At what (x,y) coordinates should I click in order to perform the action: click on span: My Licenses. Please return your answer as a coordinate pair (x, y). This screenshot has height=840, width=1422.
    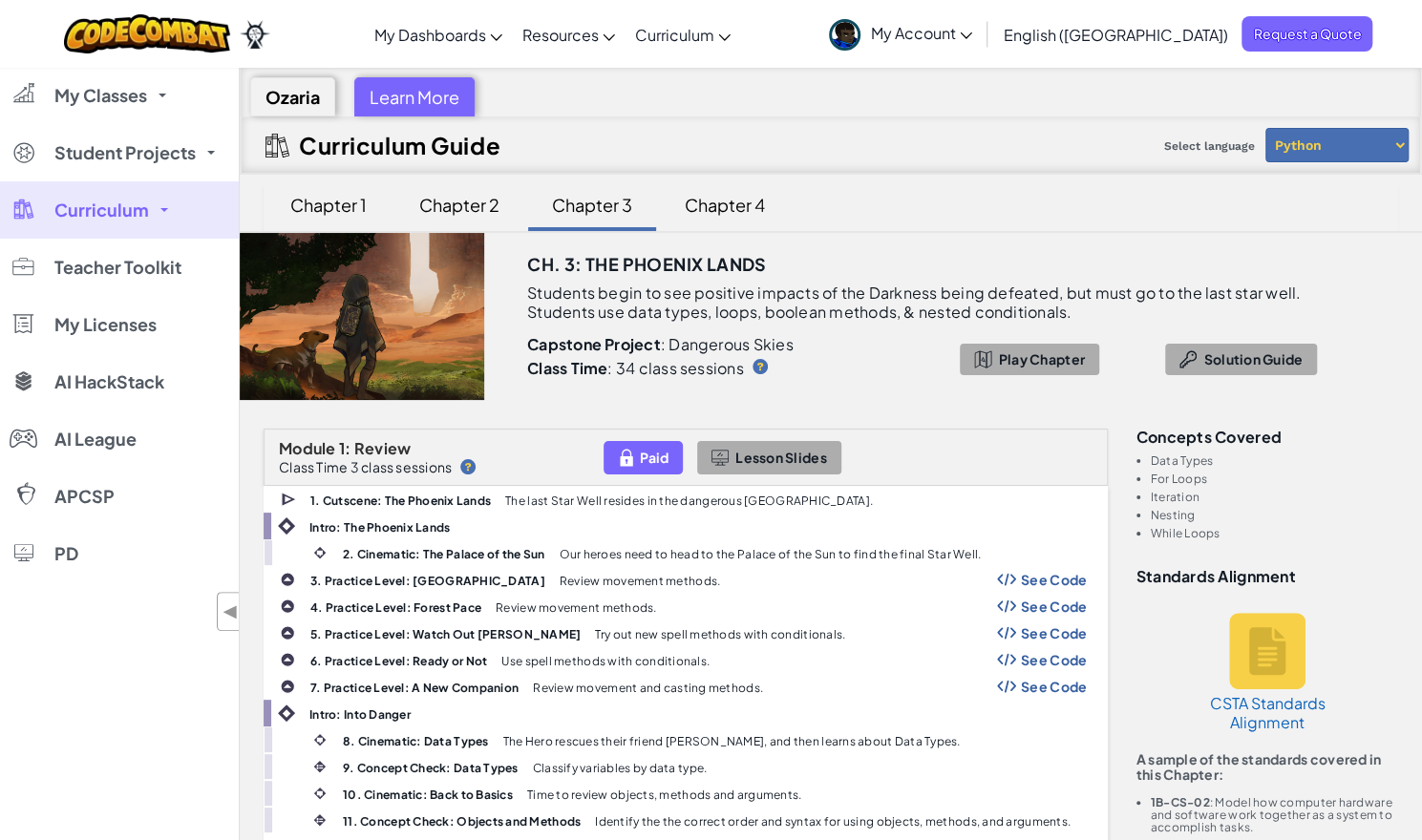
    Looking at the image, I should click on (105, 325).